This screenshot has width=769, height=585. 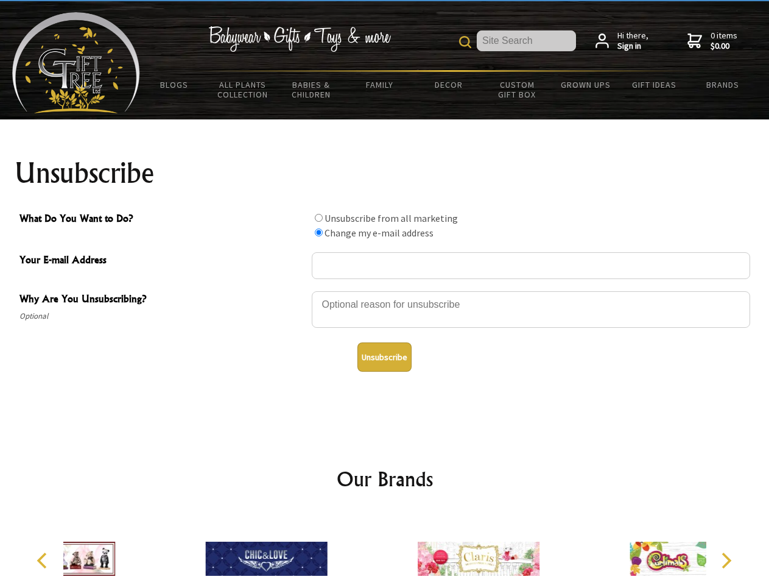 What do you see at coordinates (311, 90) in the screenshot?
I see `a: Babies & Children` at bounding box center [311, 90].